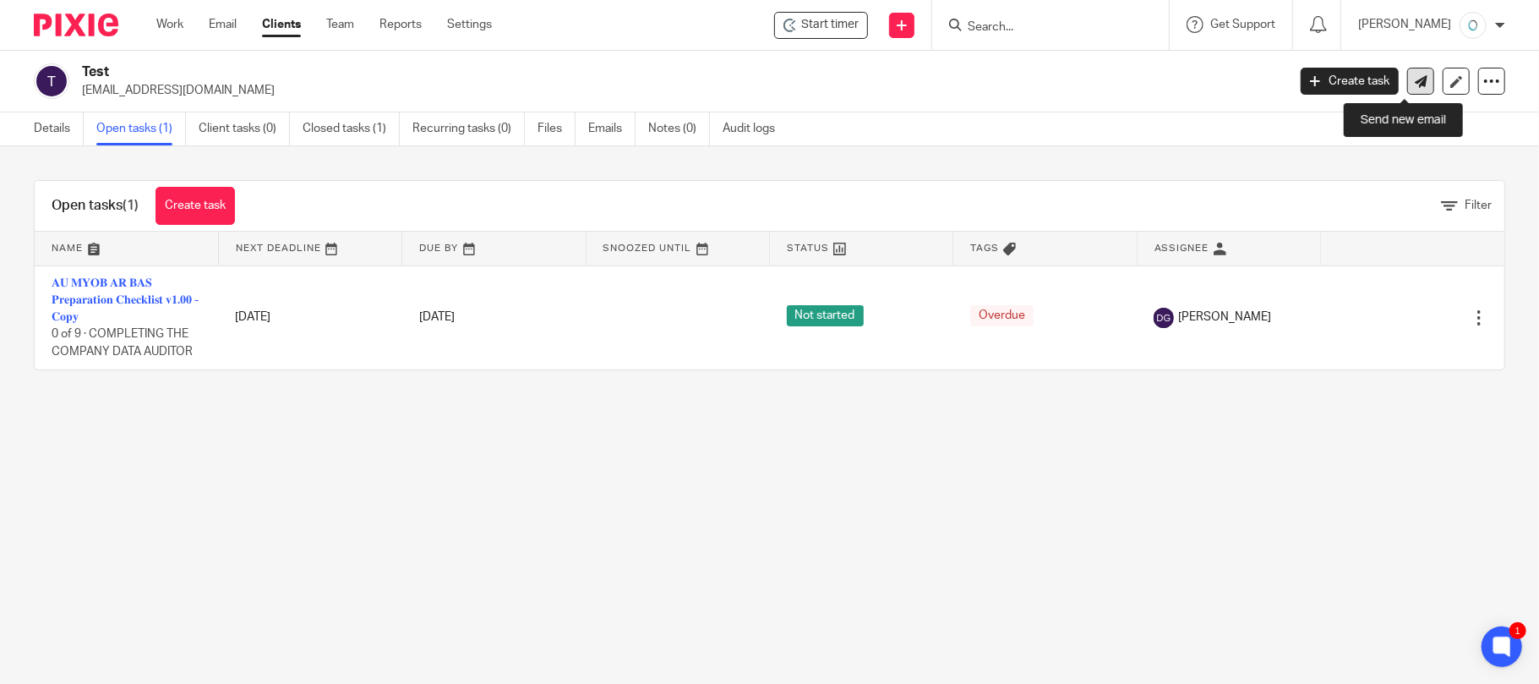 The image size is (1539, 684). Describe the element at coordinates (612, 128) in the screenshot. I see `a: Emails` at that location.